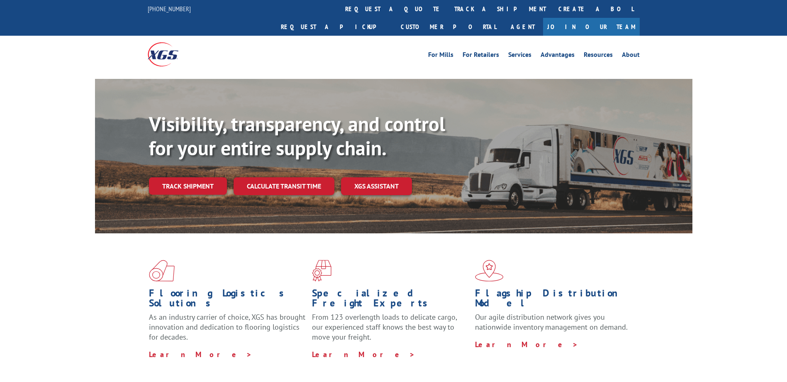 The image size is (787, 382). I want to click on h1: Flagship Distribution Model, so click(553, 300).